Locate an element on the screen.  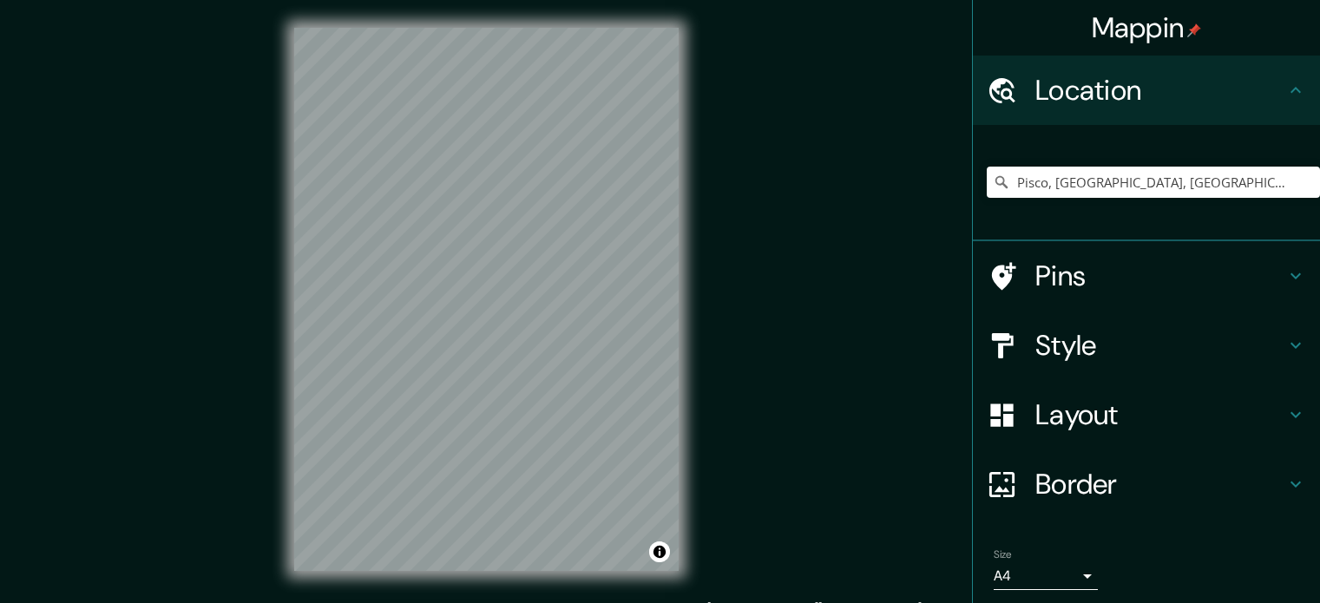
div: A4 is located at coordinates (1046, 576).